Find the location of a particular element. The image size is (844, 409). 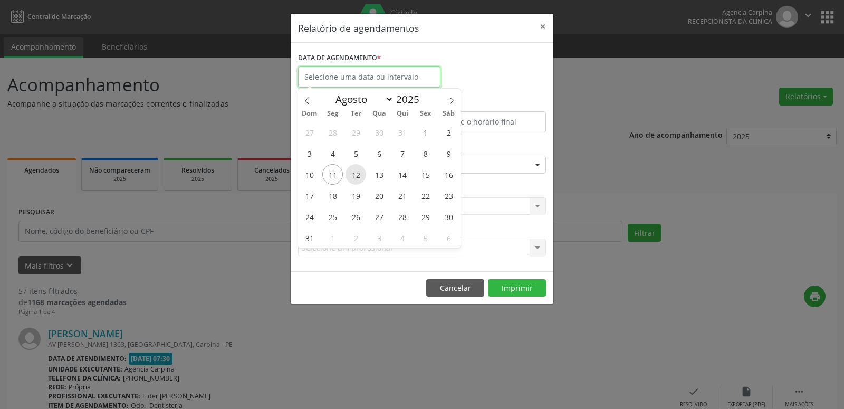

span: Agosto 22, 2025 is located at coordinates (425, 195).